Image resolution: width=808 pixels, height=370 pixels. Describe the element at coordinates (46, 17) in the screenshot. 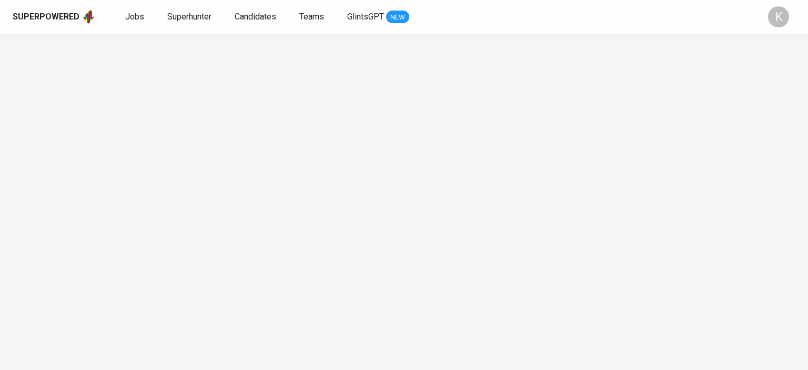

I see `div: Superpowered` at that location.